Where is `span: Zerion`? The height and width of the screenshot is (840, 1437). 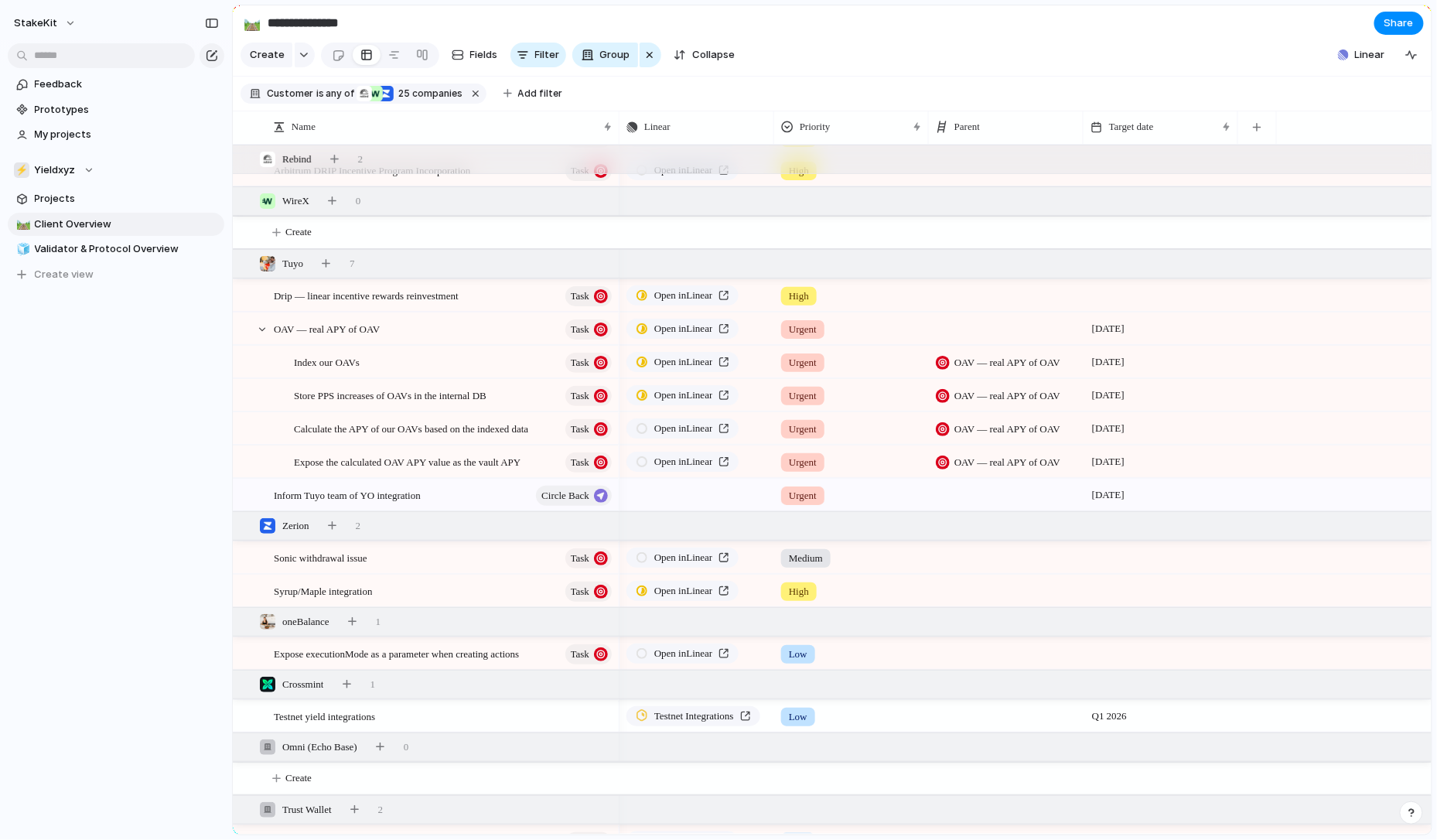 span: Zerion is located at coordinates (295, 526).